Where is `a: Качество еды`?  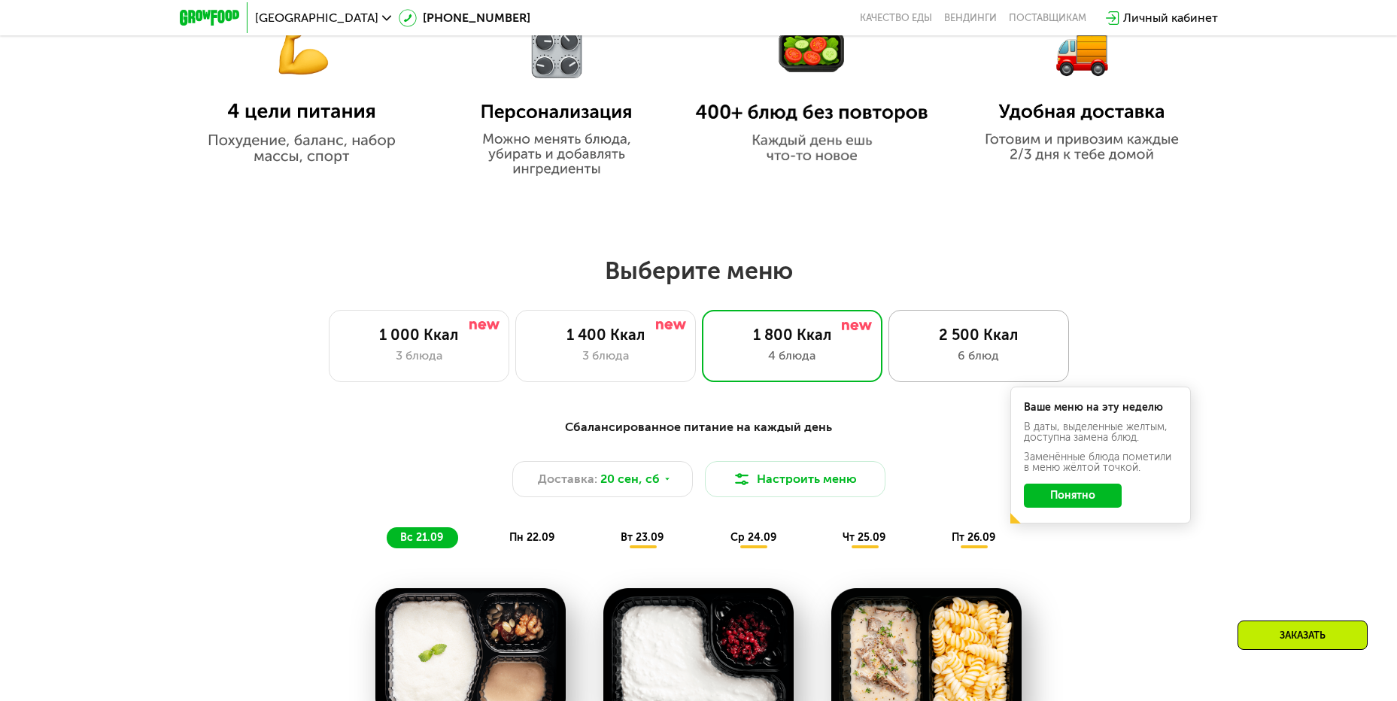
a: Качество еды is located at coordinates (896, 18).